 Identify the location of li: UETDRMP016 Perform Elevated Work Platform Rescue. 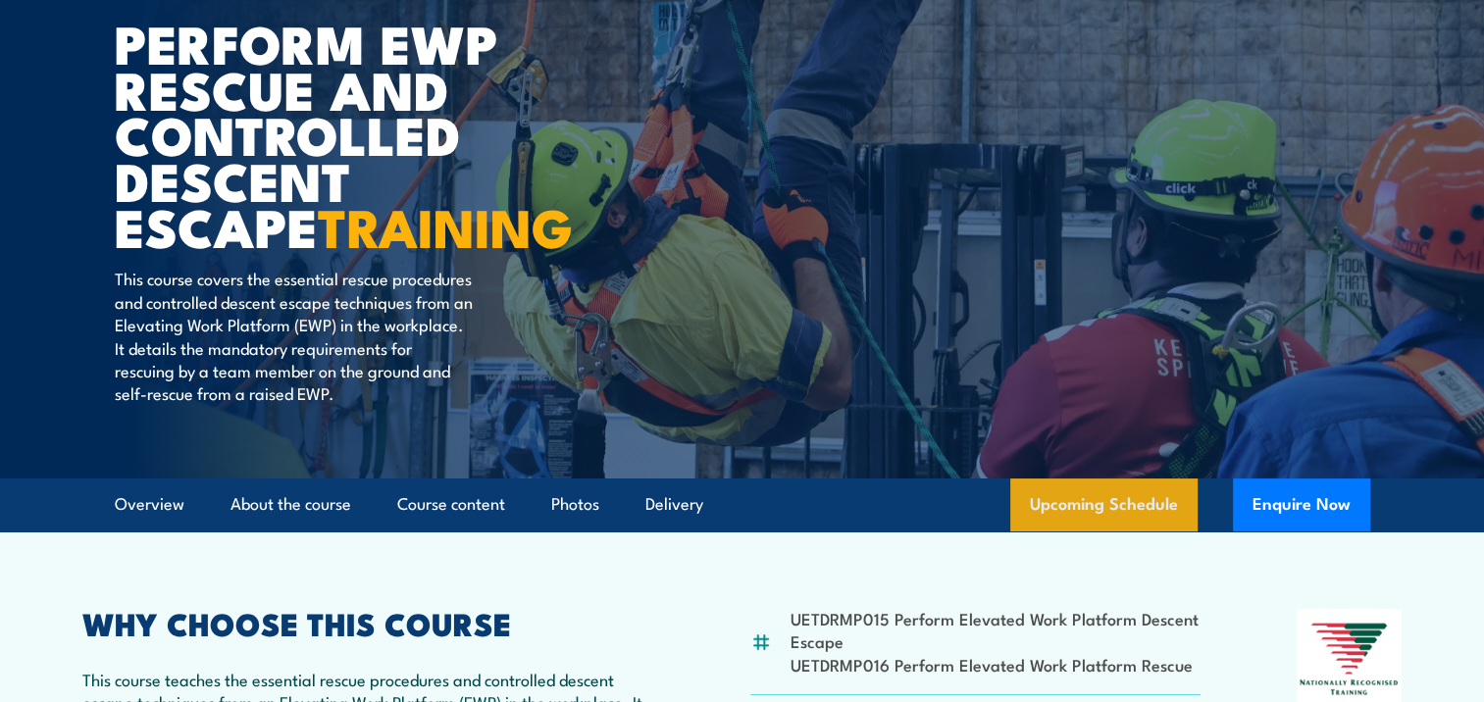
(995, 664).